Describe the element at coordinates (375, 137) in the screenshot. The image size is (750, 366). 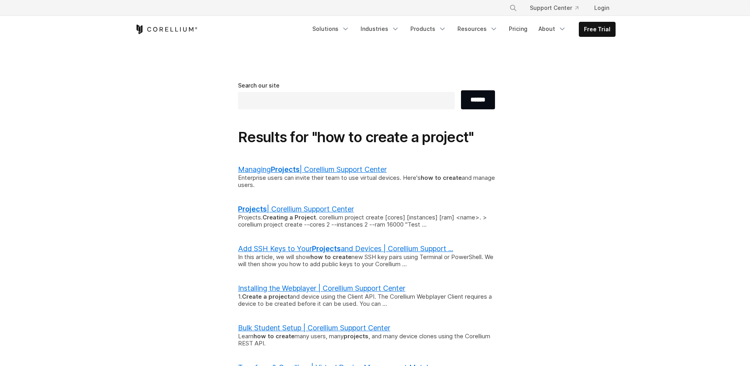
I see `h1: Results for "how to create a project"` at that location.